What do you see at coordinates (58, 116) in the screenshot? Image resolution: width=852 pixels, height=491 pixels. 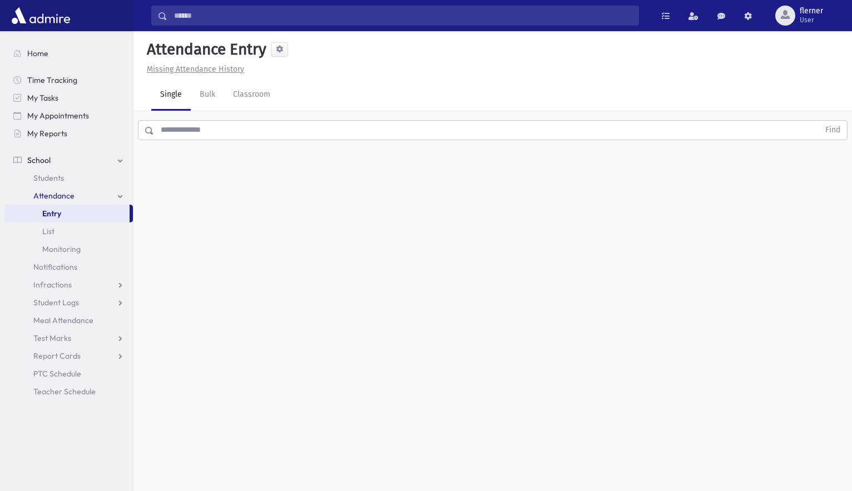 I see `span: My Appointments` at bounding box center [58, 116].